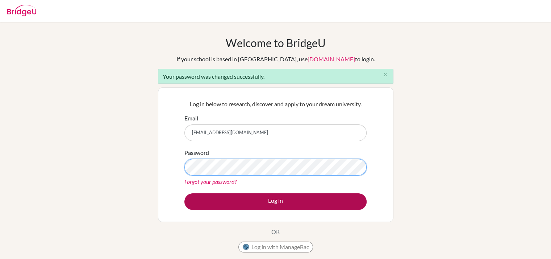  What do you see at coordinates (275, 104) in the screenshot?
I see `p: Log in below to research, discover and apply to your dream university.` at bounding box center [275, 104].